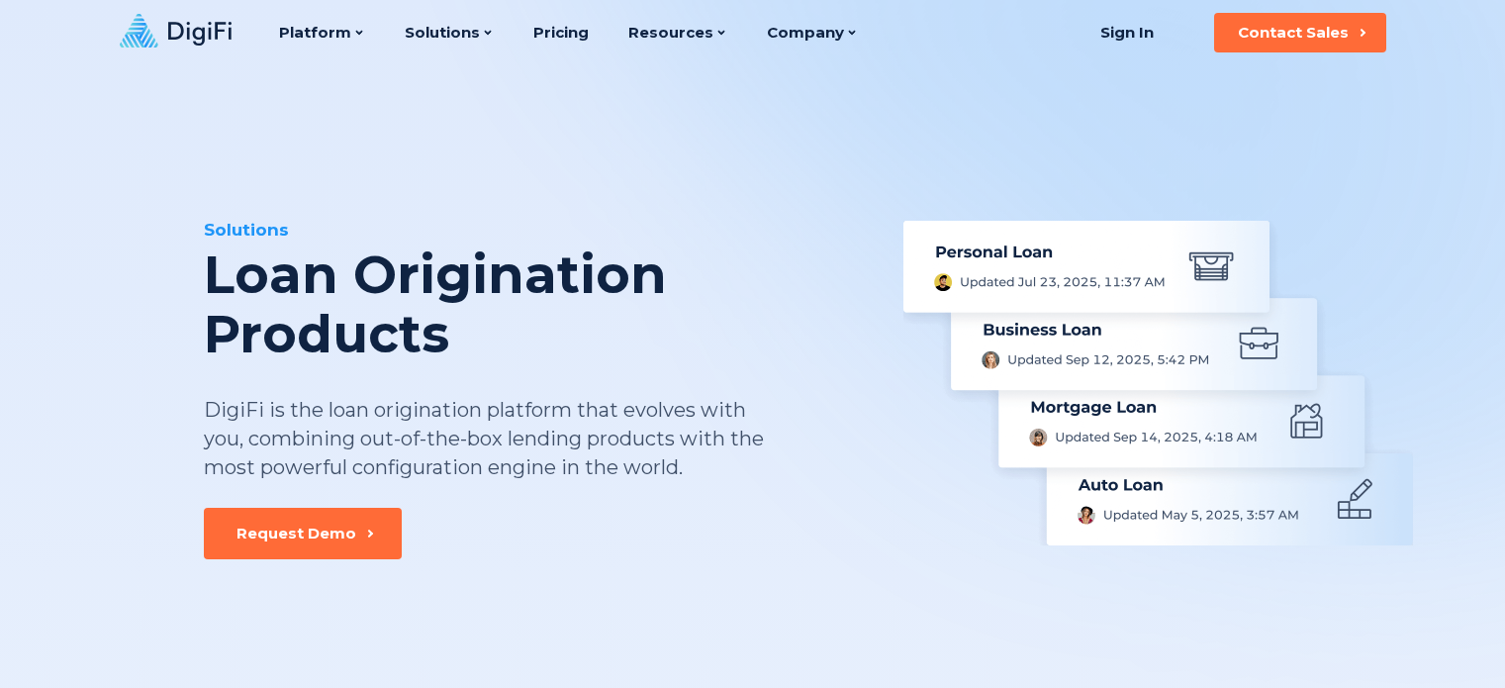 The height and width of the screenshot is (688, 1505). I want to click on button: Request Demo, so click(303, 534).